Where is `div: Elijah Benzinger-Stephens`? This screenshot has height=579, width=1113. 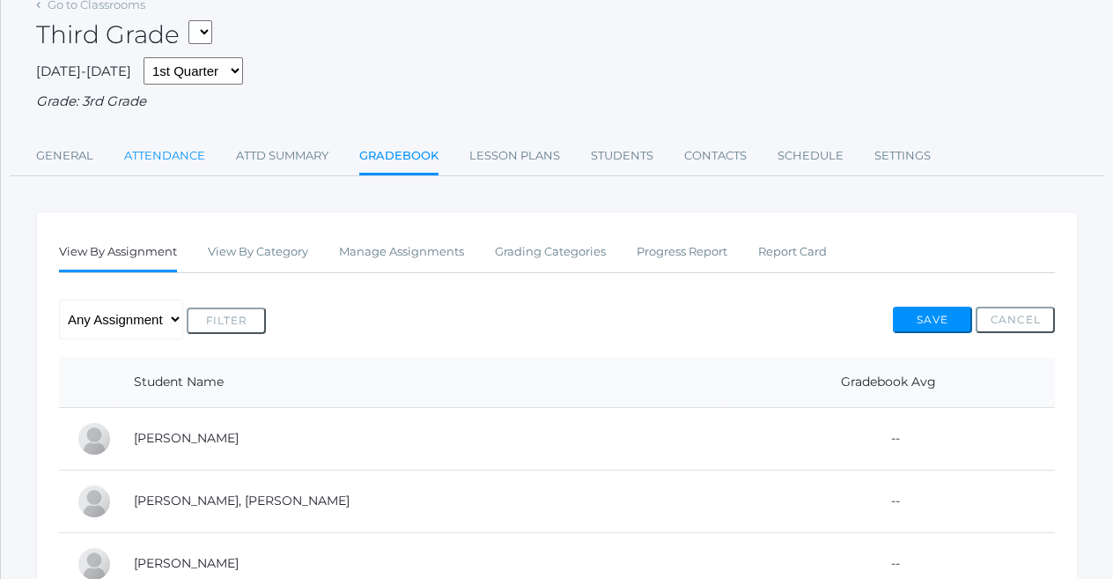 div: Elijah Benzinger-Stephens is located at coordinates (94, 439).